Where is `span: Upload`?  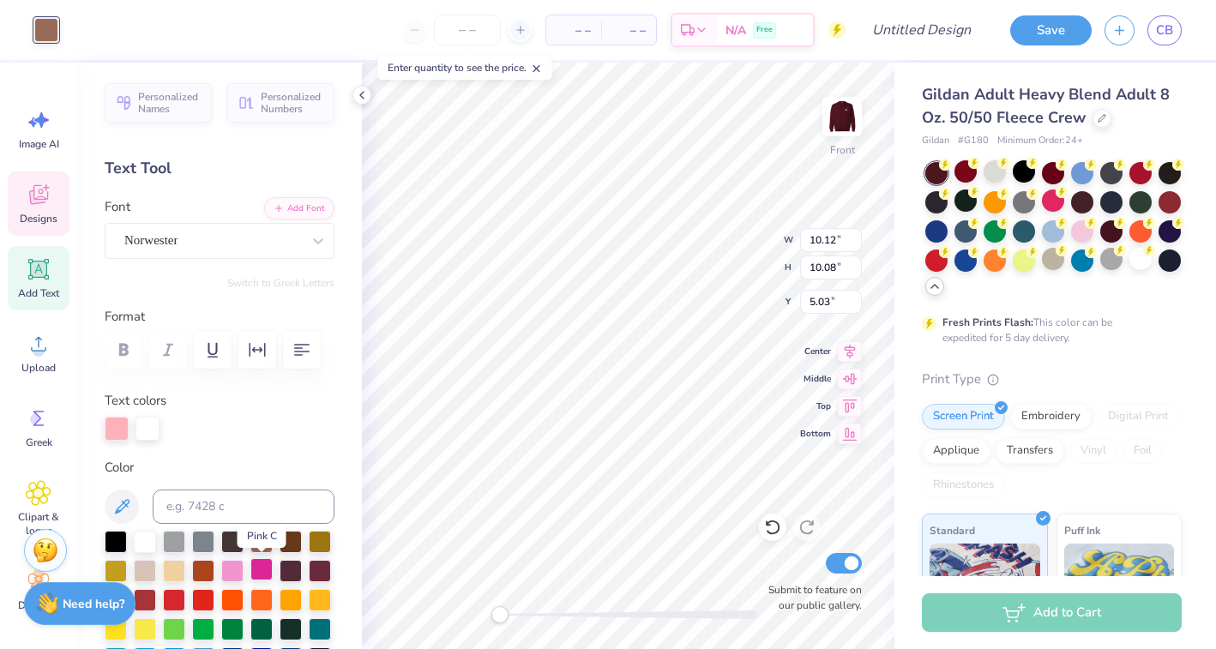 span: Upload is located at coordinates (39, 368).